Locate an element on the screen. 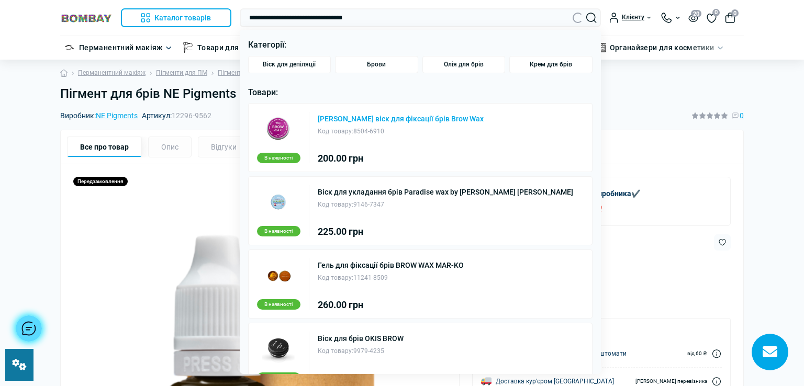  span: 20 is located at coordinates (696, 14).